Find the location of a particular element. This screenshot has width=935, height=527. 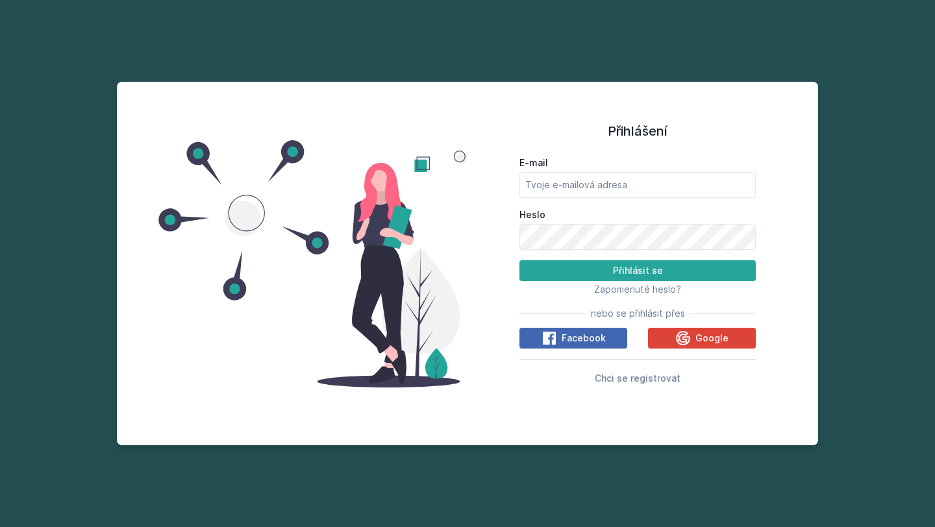

input: Tvoje e-mailová adresa is located at coordinates (638, 185).